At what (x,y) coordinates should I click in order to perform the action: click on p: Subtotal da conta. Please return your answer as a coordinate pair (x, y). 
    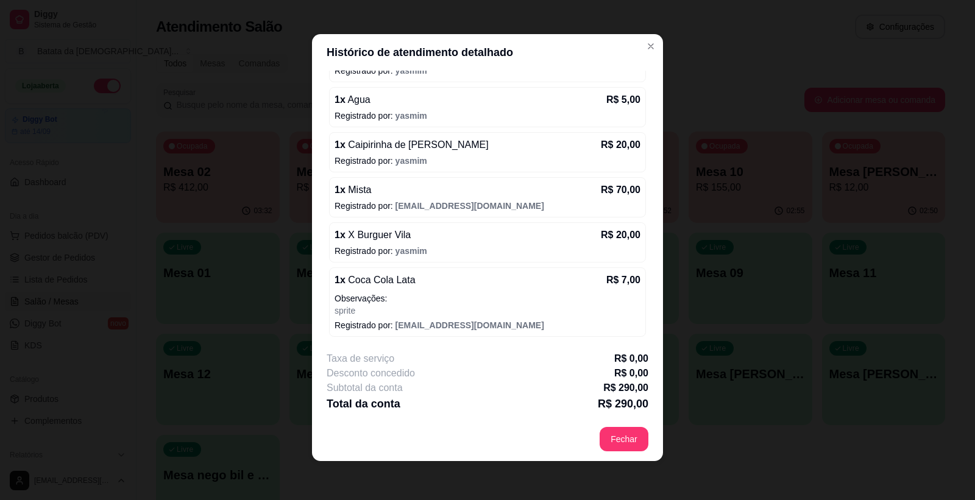
    Looking at the image, I should click on (364, 388).